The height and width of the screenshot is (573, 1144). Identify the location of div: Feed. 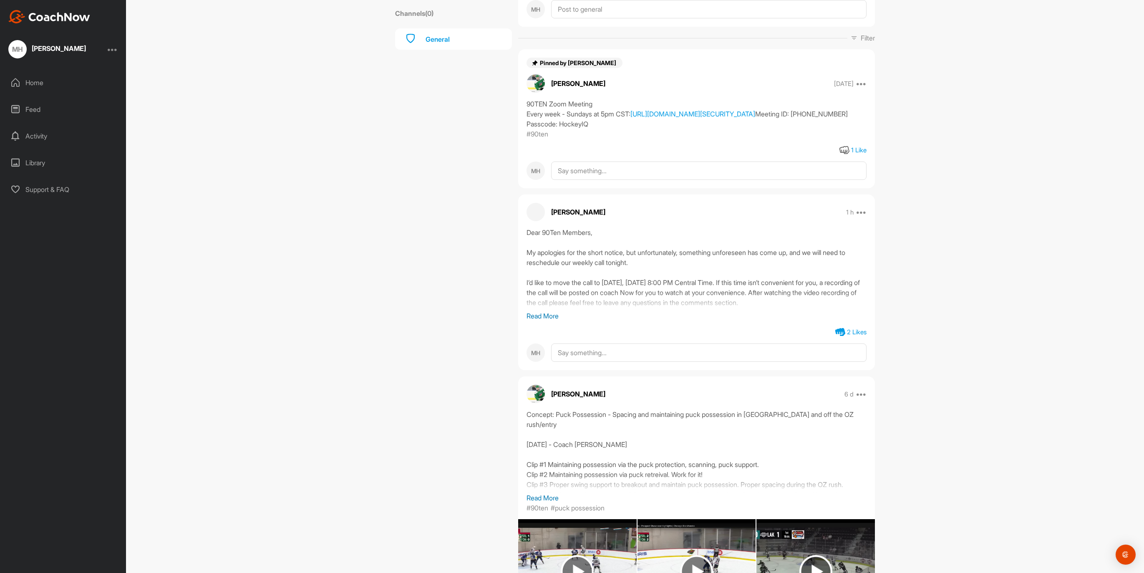
(63, 109).